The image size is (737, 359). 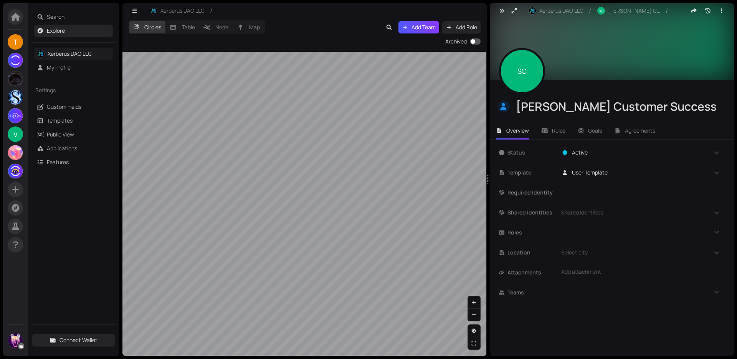 What do you see at coordinates (15, 79) in the screenshot?
I see `img: DqDBPFGanK.jpeg` at bounding box center [15, 79].